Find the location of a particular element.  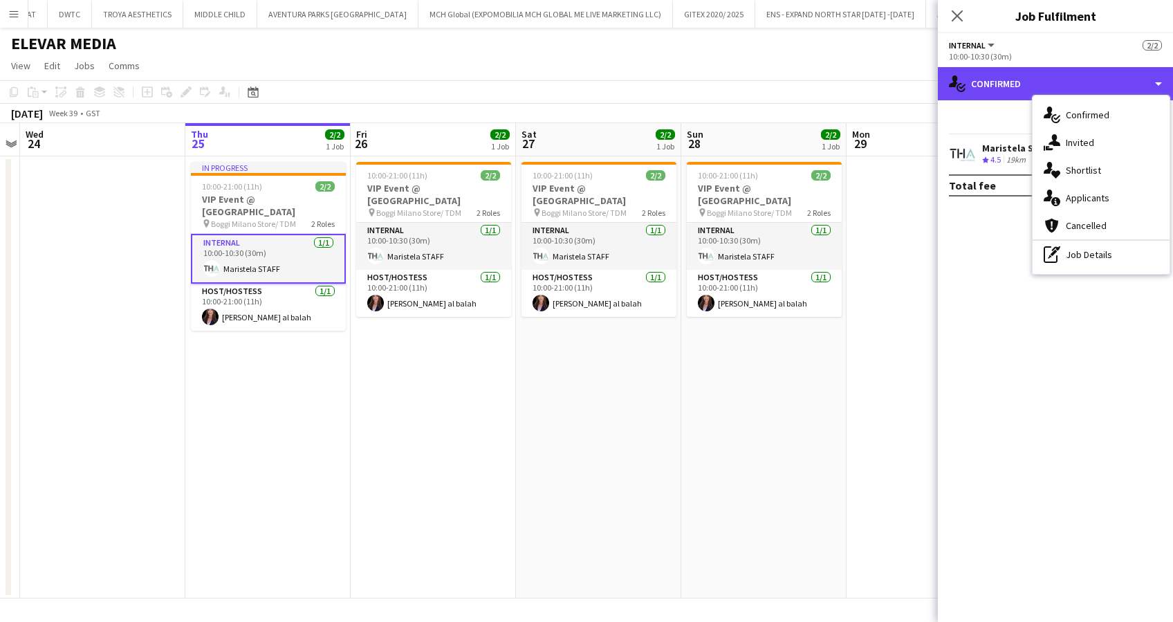

span: Wed is located at coordinates (35, 134).